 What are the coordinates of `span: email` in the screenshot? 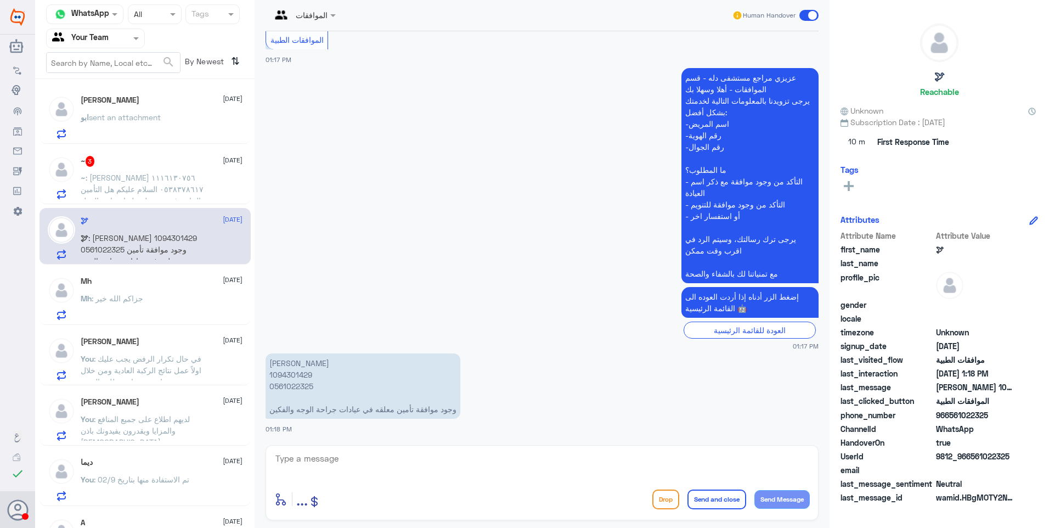 It's located at (887, 470).